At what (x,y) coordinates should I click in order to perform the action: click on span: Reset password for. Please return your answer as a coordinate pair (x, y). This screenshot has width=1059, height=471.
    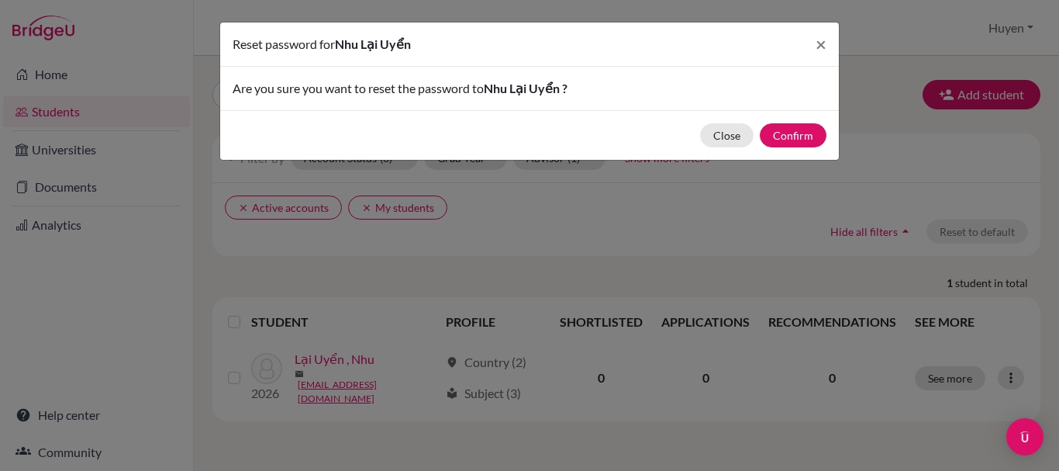
    Looking at the image, I should click on (284, 43).